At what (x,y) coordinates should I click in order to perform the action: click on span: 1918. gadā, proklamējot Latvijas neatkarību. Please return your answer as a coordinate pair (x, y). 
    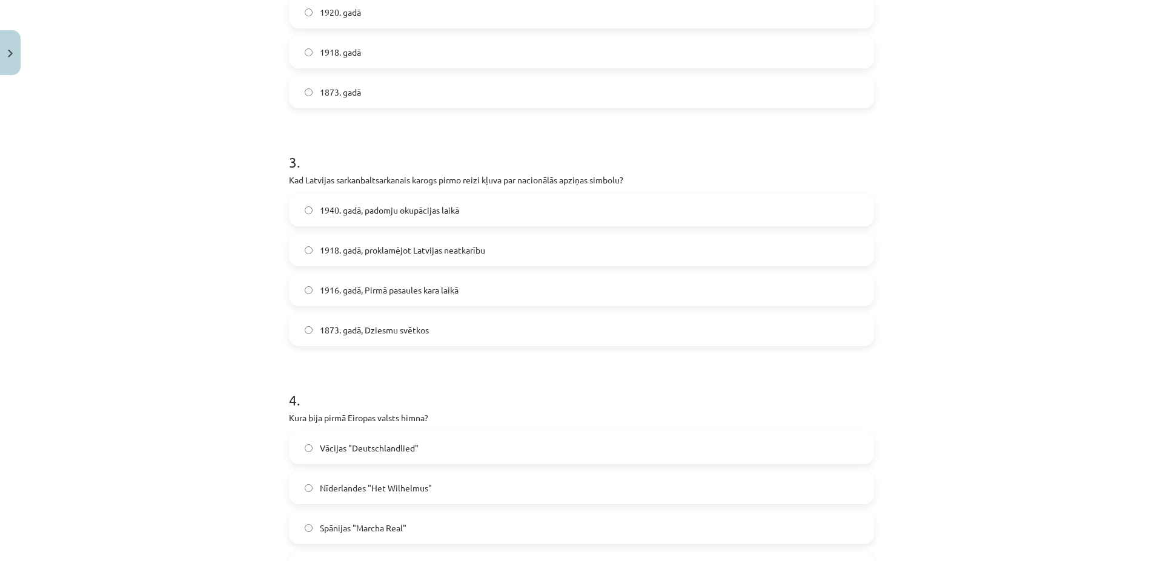
    Looking at the image, I should click on (402, 250).